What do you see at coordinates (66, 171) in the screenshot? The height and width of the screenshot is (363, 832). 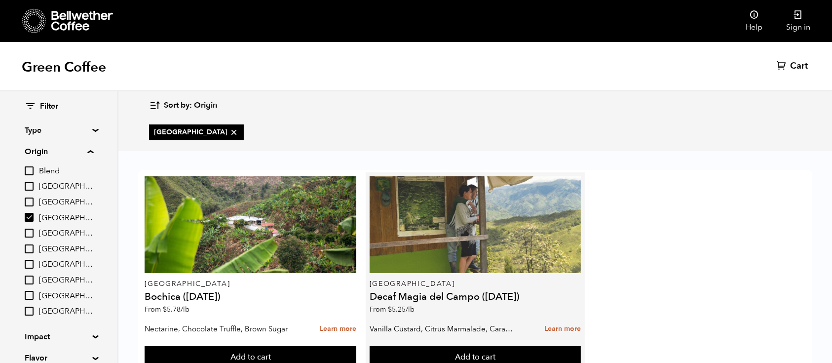 I see `span: Blend` at bounding box center [66, 171].